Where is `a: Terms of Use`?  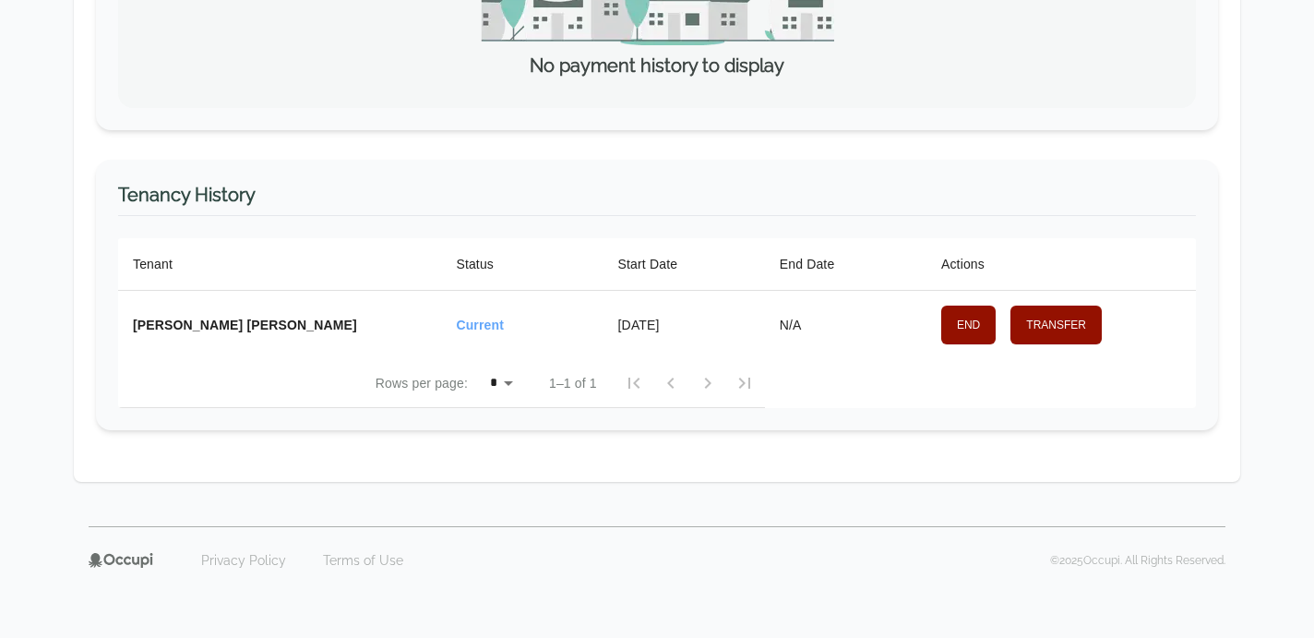 a: Terms of Use is located at coordinates (363, 560).